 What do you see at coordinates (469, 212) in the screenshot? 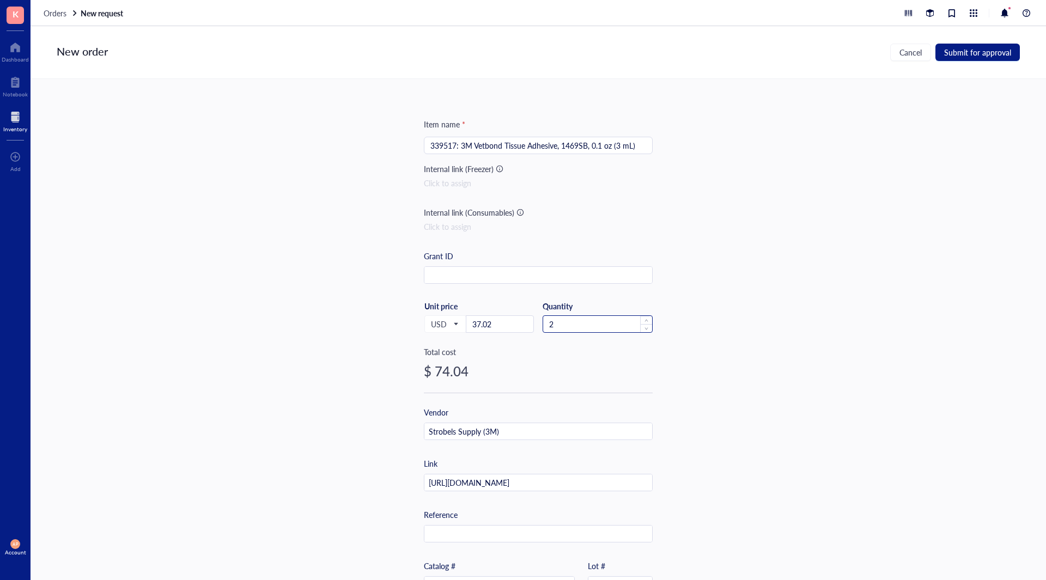
I see `div: Internal link (Consumables)` at bounding box center [469, 212].